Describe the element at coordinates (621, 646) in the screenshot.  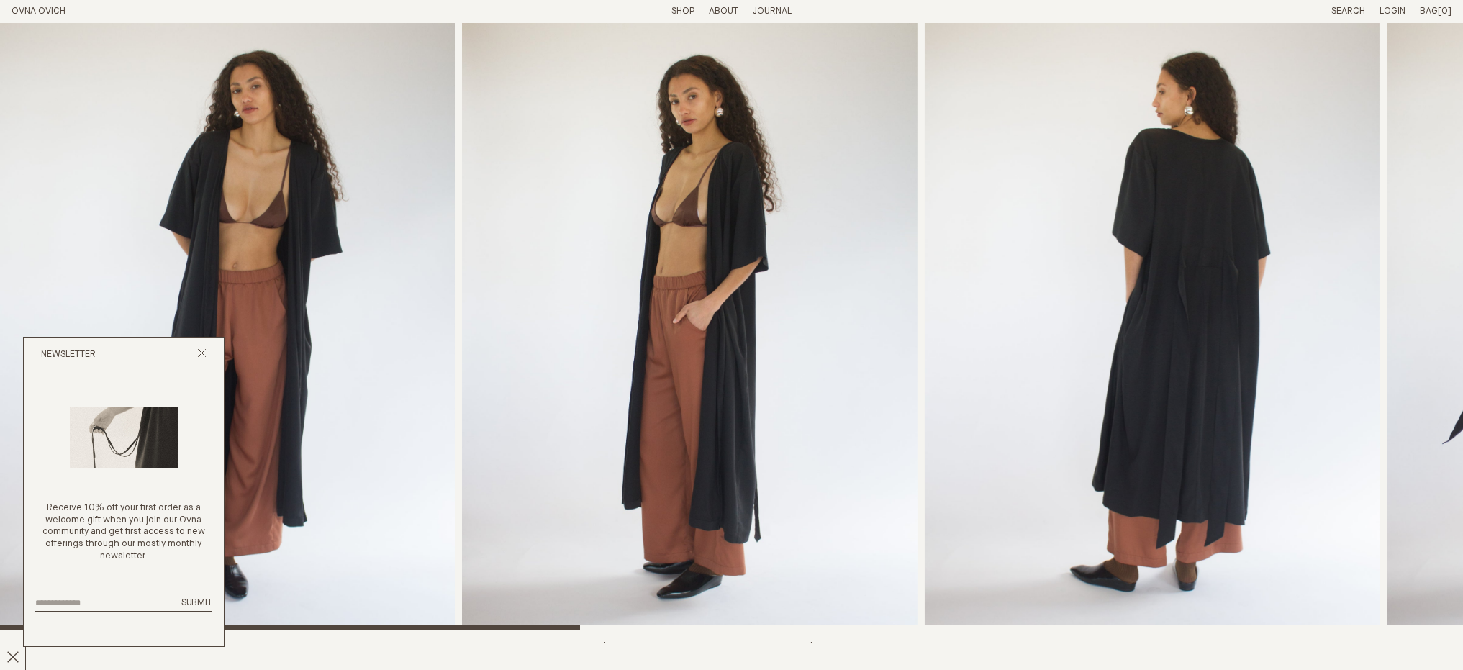
I see `span: $440.00` at that location.